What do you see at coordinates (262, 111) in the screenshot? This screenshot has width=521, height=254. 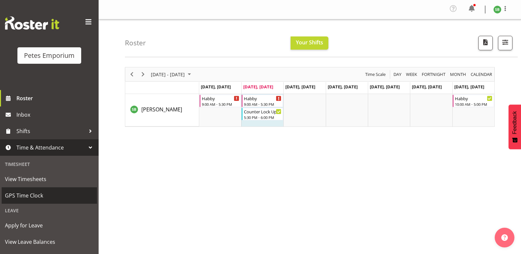 I see `div: Counter Lock Up` at bounding box center [262, 111].